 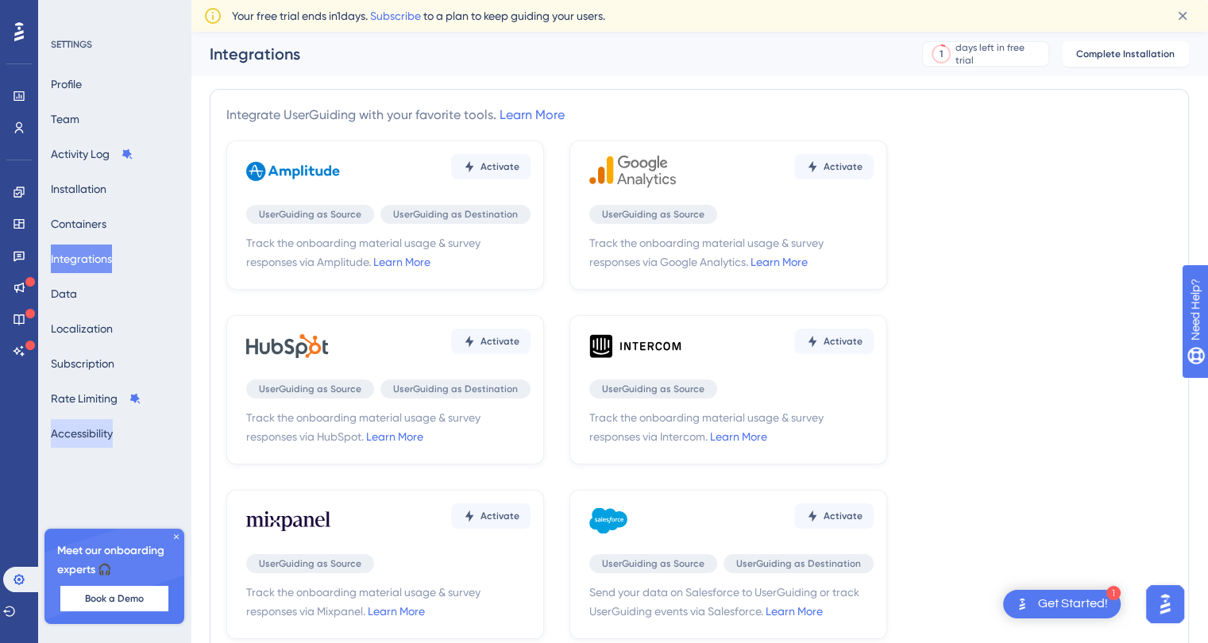 What do you see at coordinates (546, 54) in the screenshot?
I see `div: Integrations` at bounding box center [546, 54].